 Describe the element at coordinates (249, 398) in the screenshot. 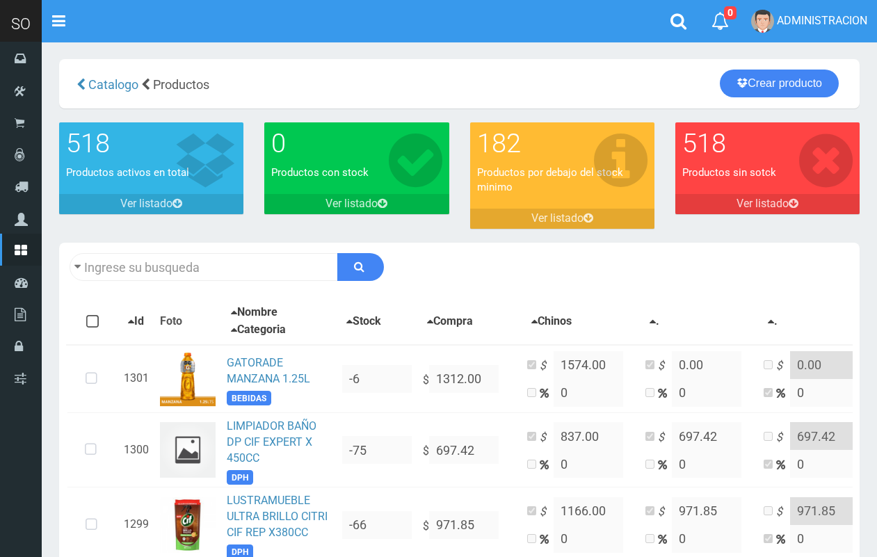

I see `span: BEBIDAS` at that location.